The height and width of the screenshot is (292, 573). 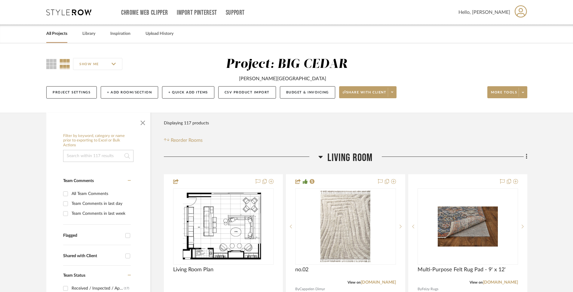 What do you see at coordinates (100, 194) in the screenshot?
I see `div: All Team Comments` at bounding box center [100, 194].